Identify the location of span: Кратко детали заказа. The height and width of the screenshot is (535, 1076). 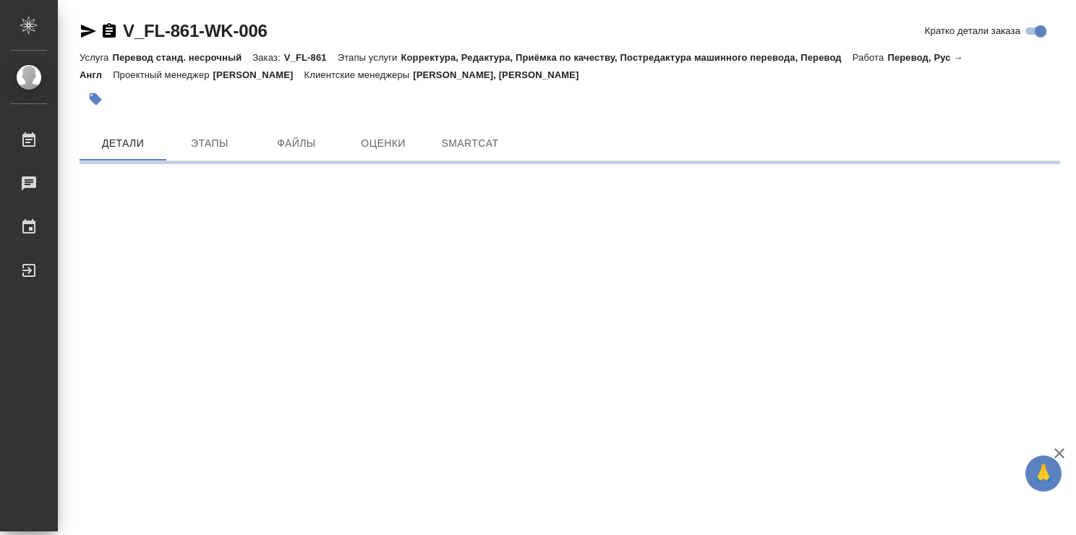
(973, 31).